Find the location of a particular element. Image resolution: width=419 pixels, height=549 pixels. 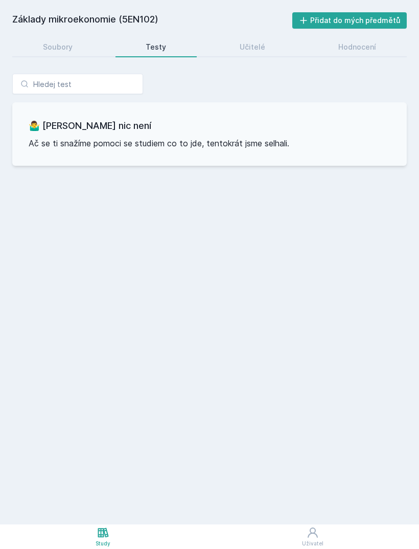

div: Study is located at coordinates (103, 543).